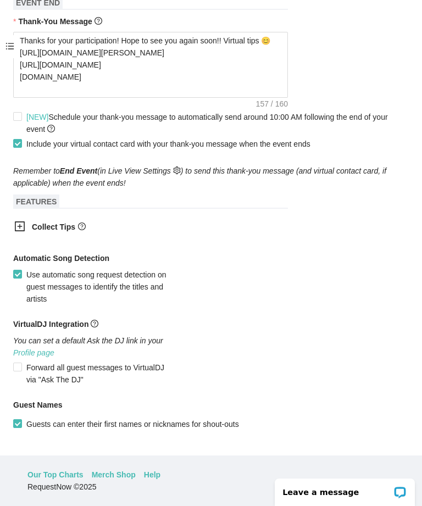 Image resolution: width=422 pixels, height=506 pixels. I want to click on b: Automatic Song Detection, so click(61, 258).